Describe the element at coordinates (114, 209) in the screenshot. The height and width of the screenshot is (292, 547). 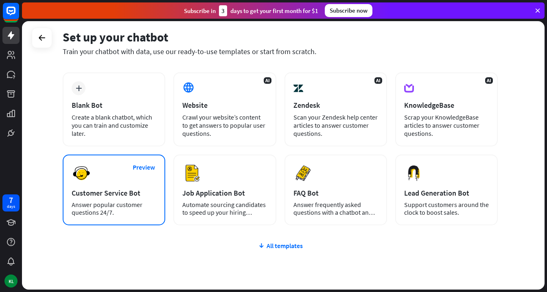
I see `div: Answer popular customer questions 24/7.` at that location.